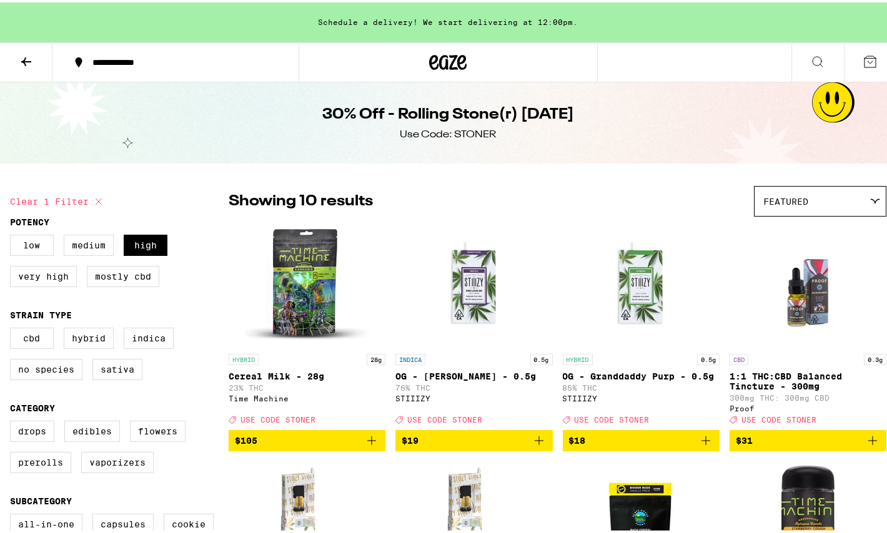  Describe the element at coordinates (307, 385) in the screenshot. I see `p: 23% THC` at that location.